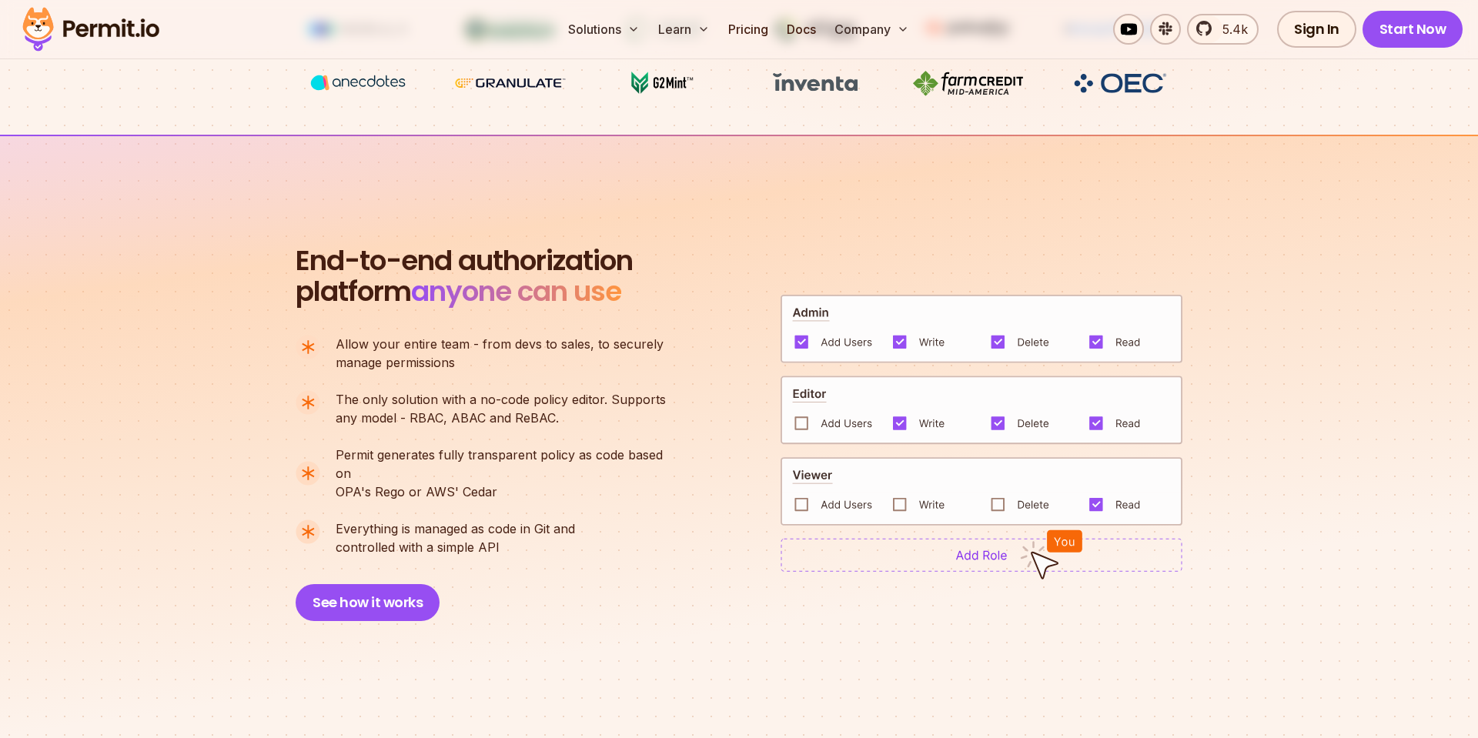 The height and width of the screenshot is (738, 1478). I want to click on p: controlled with a simple API, so click(455, 538).